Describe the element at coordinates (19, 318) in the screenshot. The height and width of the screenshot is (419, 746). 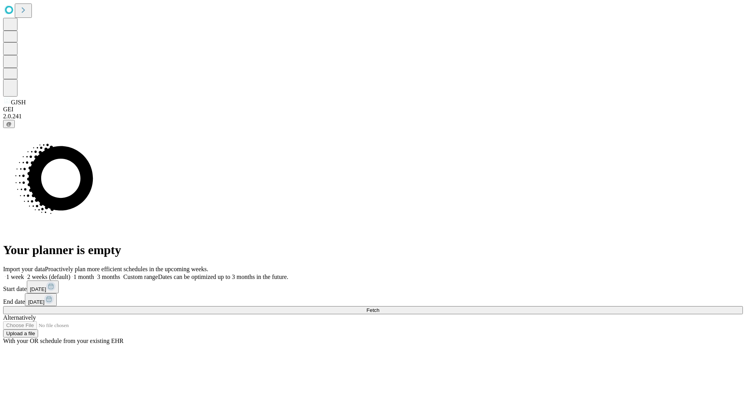
I see `span: Alternatively` at that location.